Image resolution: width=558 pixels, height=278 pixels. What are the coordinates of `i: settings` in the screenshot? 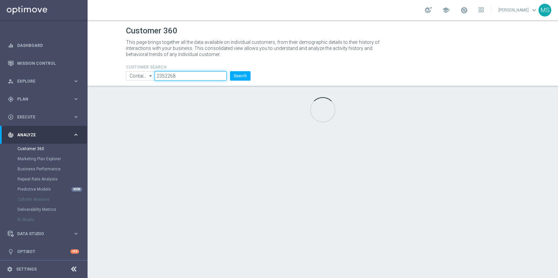 It's located at (10, 269).